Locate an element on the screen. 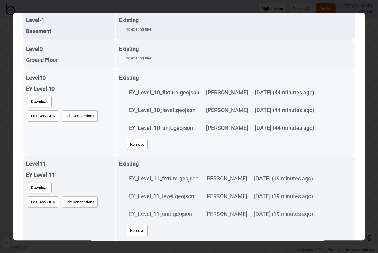 Image resolution: width=378 pixels, height=253 pixels. td: EY_Level_10_fixture.geojson is located at coordinates (164, 92).